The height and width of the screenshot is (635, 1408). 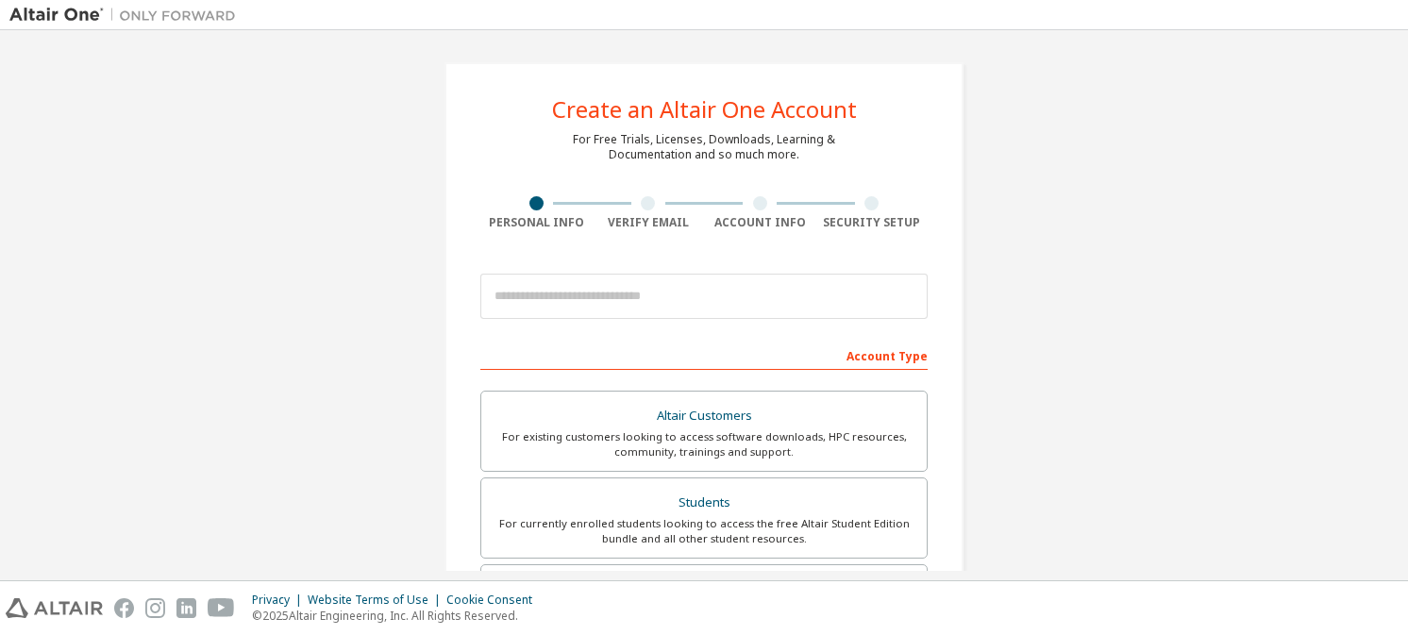 I want to click on div: Altair Customers, so click(x=704, y=416).